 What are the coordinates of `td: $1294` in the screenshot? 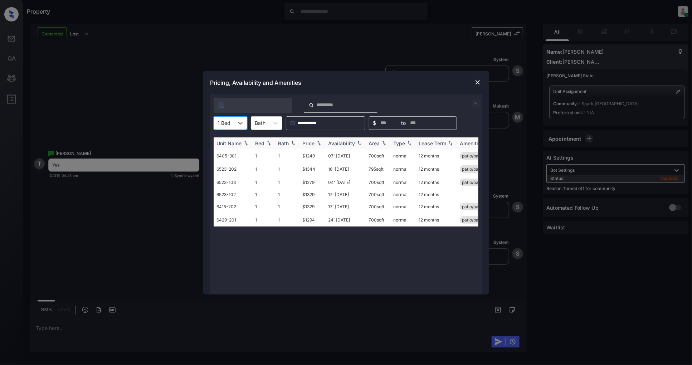 It's located at (313, 220).